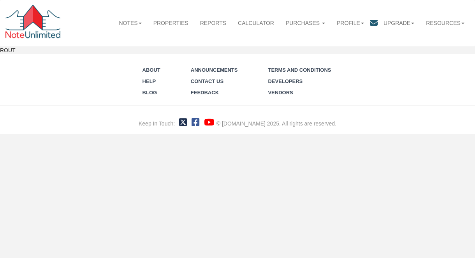 This screenshot has height=258, width=475. What do you see at coordinates (171, 23) in the screenshot?
I see `a: Properties` at bounding box center [171, 23].